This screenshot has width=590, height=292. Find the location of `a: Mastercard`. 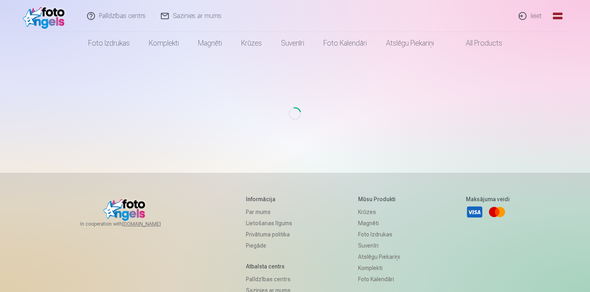

a: Mastercard is located at coordinates (497, 212).